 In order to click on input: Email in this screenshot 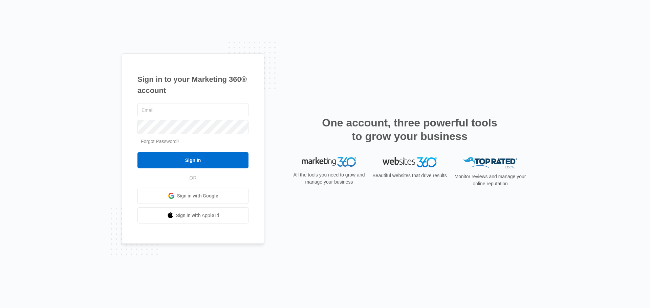, I will do `click(193, 110)`.